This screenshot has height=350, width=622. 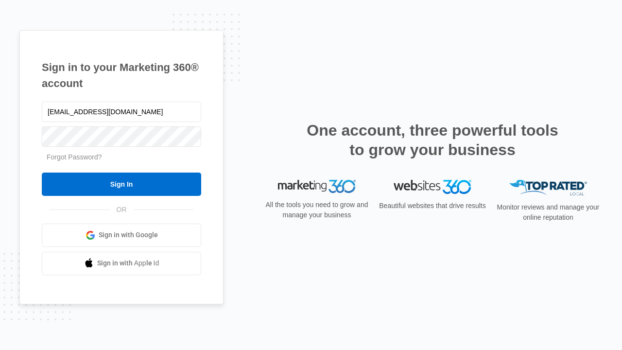 I want to click on a: Forgot Password?, so click(x=74, y=157).